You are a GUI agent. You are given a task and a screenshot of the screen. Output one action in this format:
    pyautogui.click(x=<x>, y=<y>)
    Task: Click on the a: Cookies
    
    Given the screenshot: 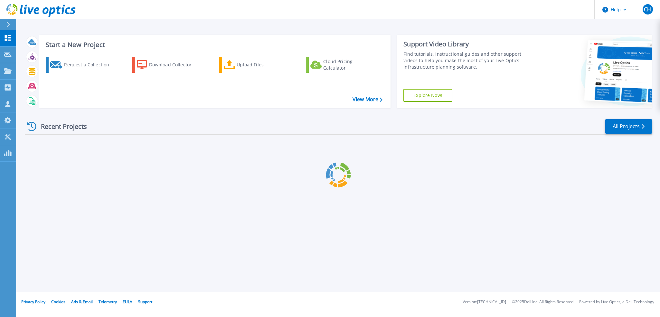 What is the action you would take?
    pyautogui.click(x=58, y=301)
    